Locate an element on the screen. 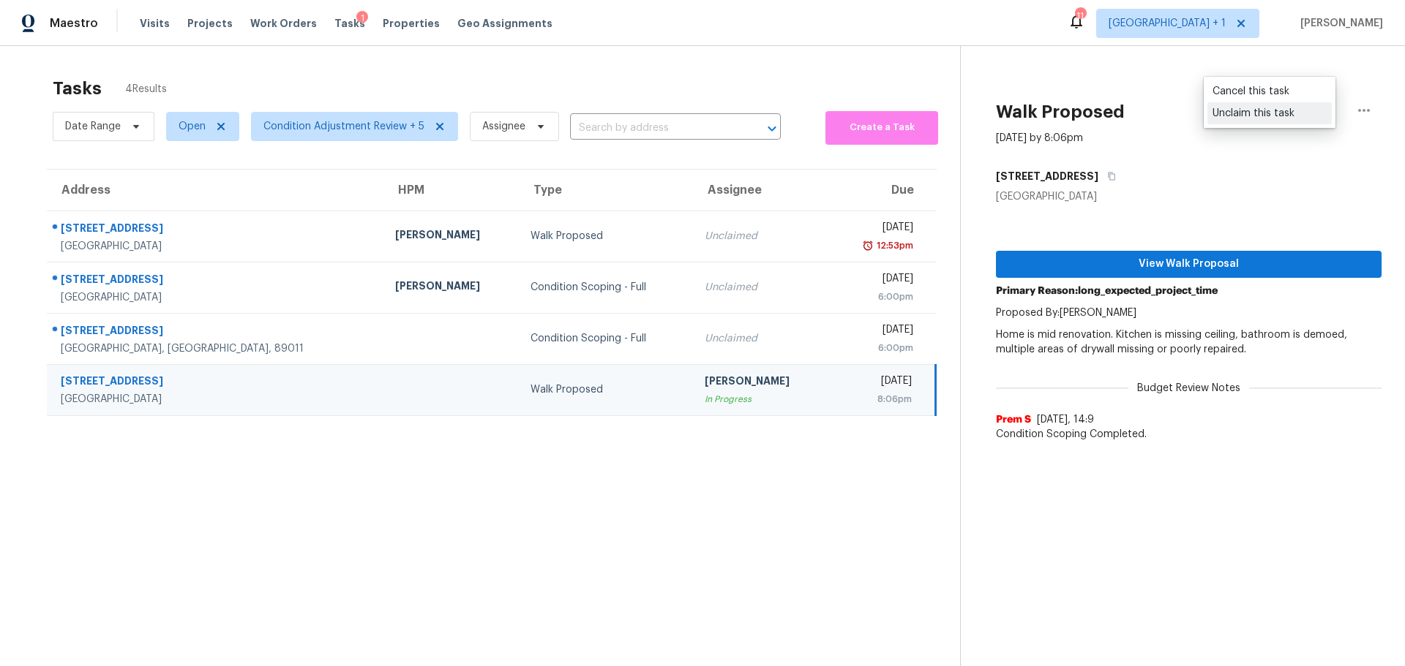  div: 11 is located at coordinates (1080, 16).